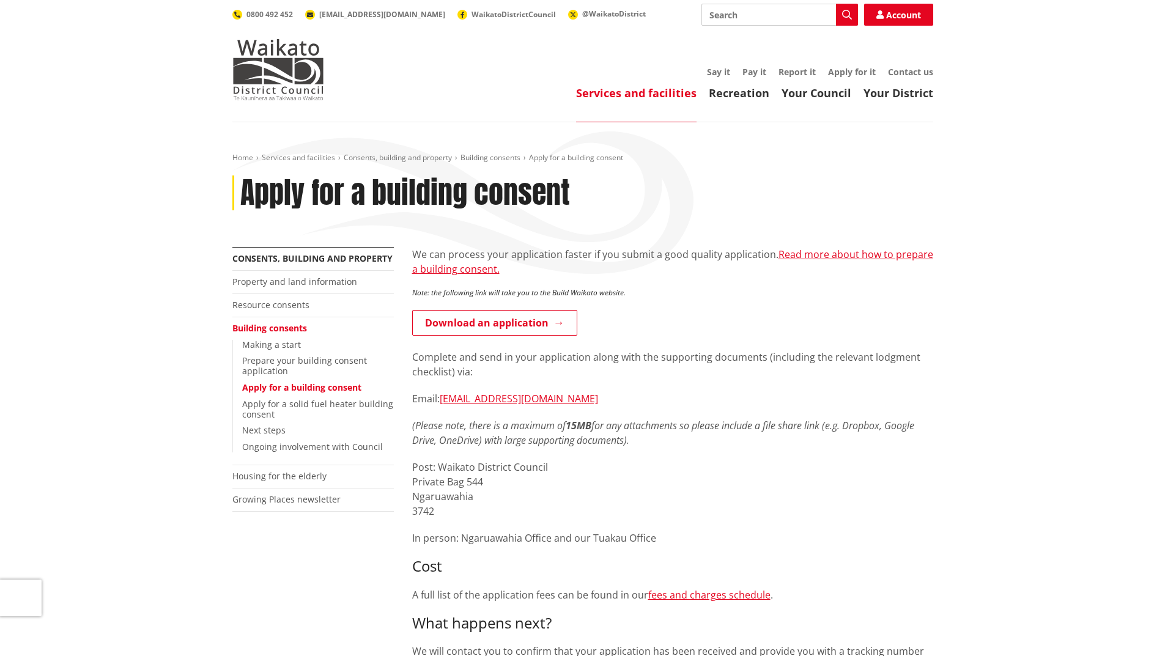  What do you see at coordinates (673, 623) in the screenshot?
I see `h3: What happens next?` at bounding box center [673, 623].